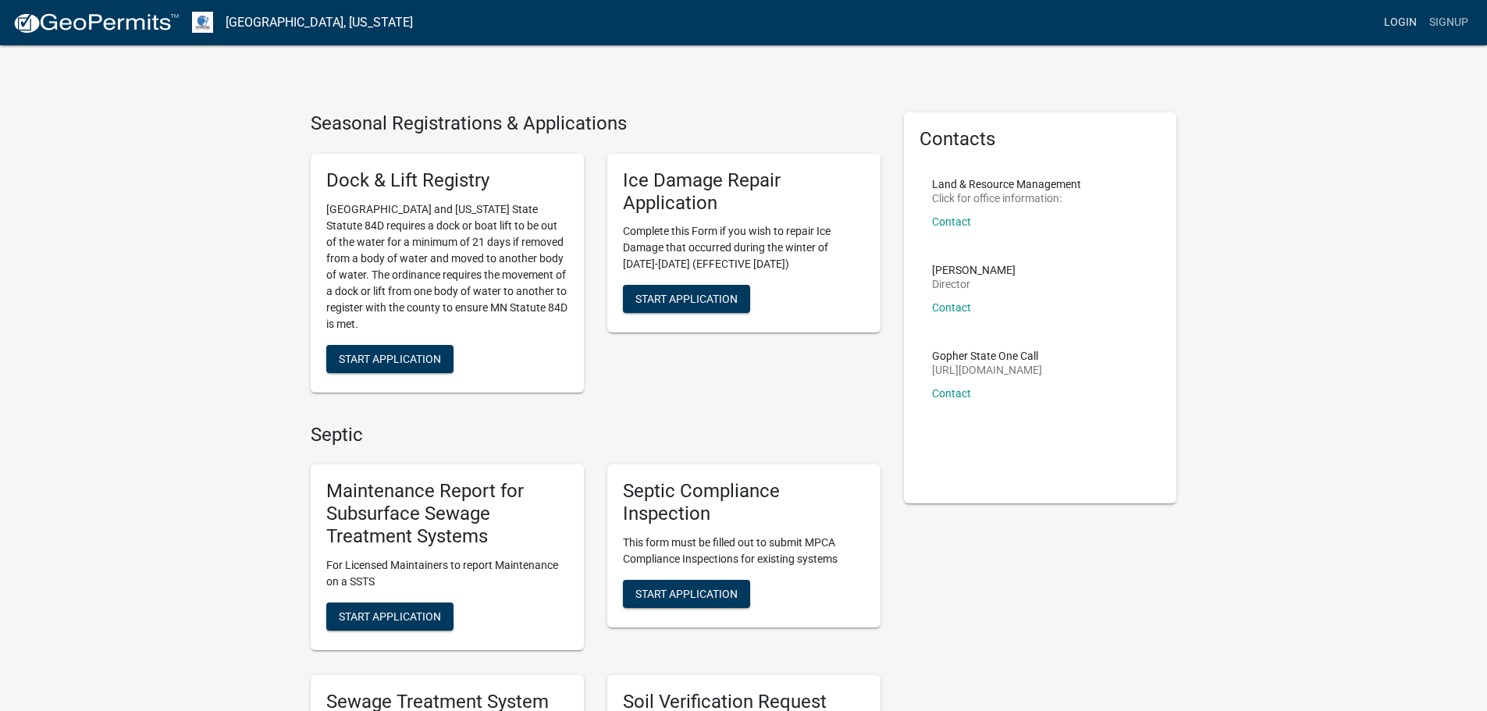 The image size is (1487, 711). What do you see at coordinates (986, 356) in the screenshot?
I see `p: Gopher State One Call` at bounding box center [986, 356].